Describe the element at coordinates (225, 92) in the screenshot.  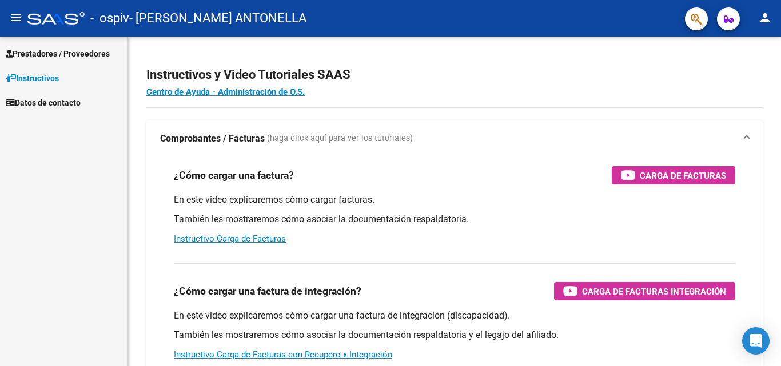
I see `a: Centro de Ayuda - Administración de O.S.` at that location.